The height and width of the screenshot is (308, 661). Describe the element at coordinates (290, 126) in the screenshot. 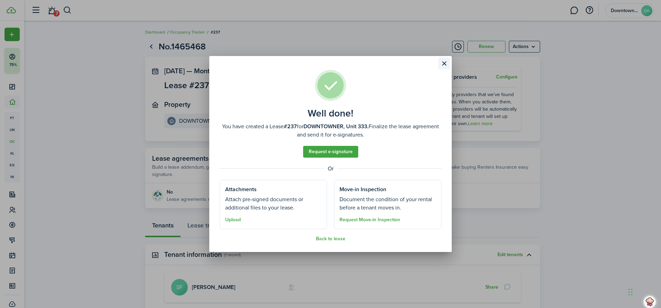

I see `b: #237` at that location.